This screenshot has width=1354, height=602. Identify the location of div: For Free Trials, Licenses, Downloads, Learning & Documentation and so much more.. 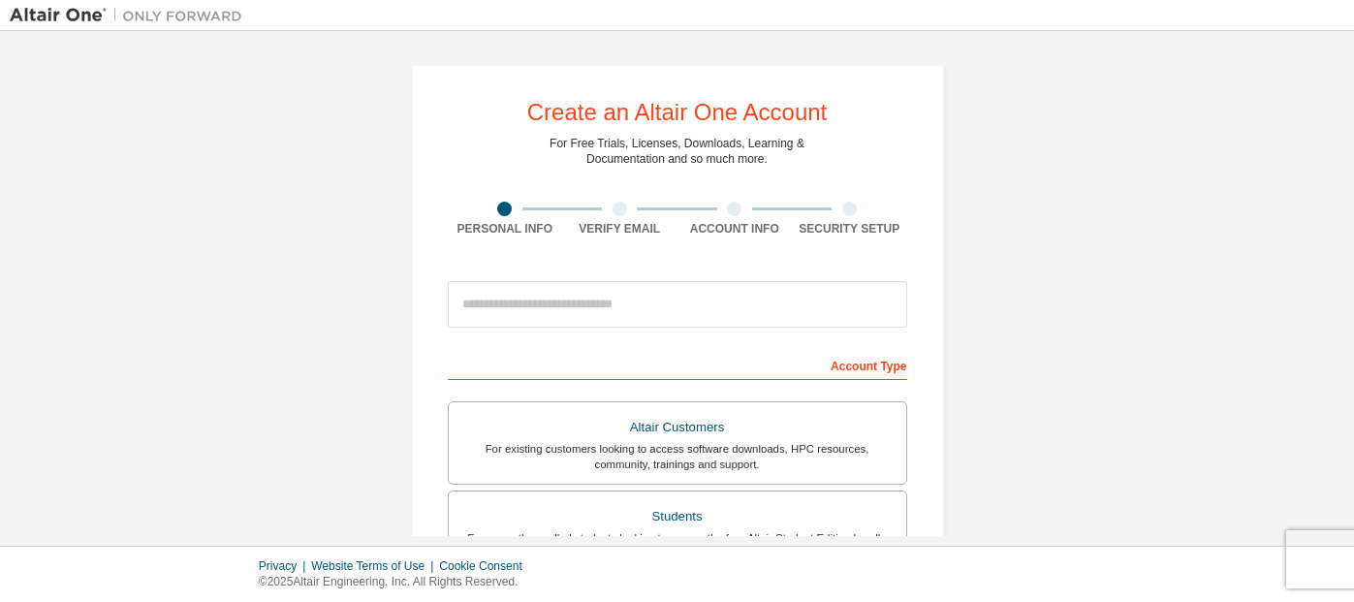
(676, 151).